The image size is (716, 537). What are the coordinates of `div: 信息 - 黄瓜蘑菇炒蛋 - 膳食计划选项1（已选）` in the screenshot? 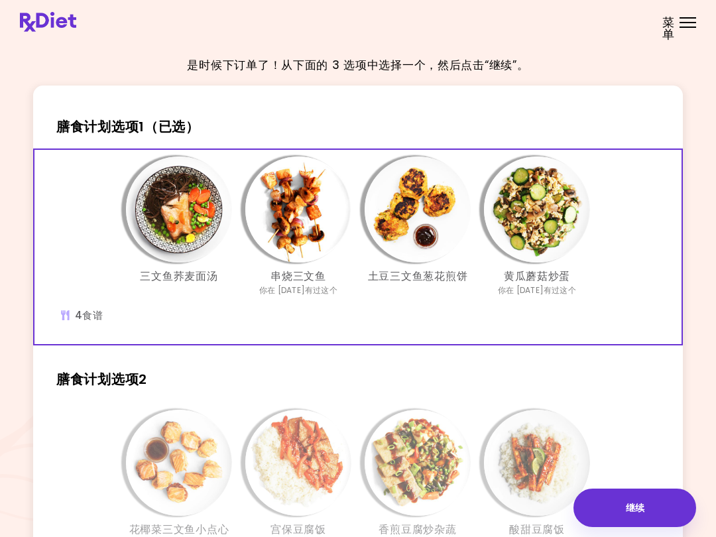 It's located at (537, 226).